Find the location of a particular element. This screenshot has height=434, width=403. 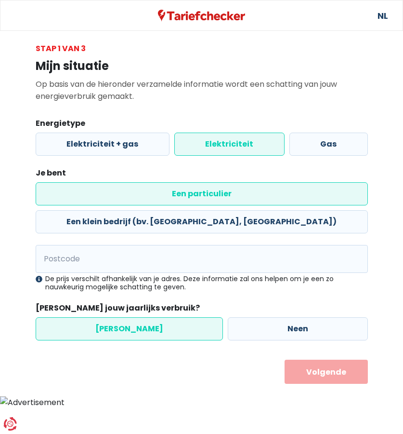

h1: Mijn situatie is located at coordinates (202, 66).